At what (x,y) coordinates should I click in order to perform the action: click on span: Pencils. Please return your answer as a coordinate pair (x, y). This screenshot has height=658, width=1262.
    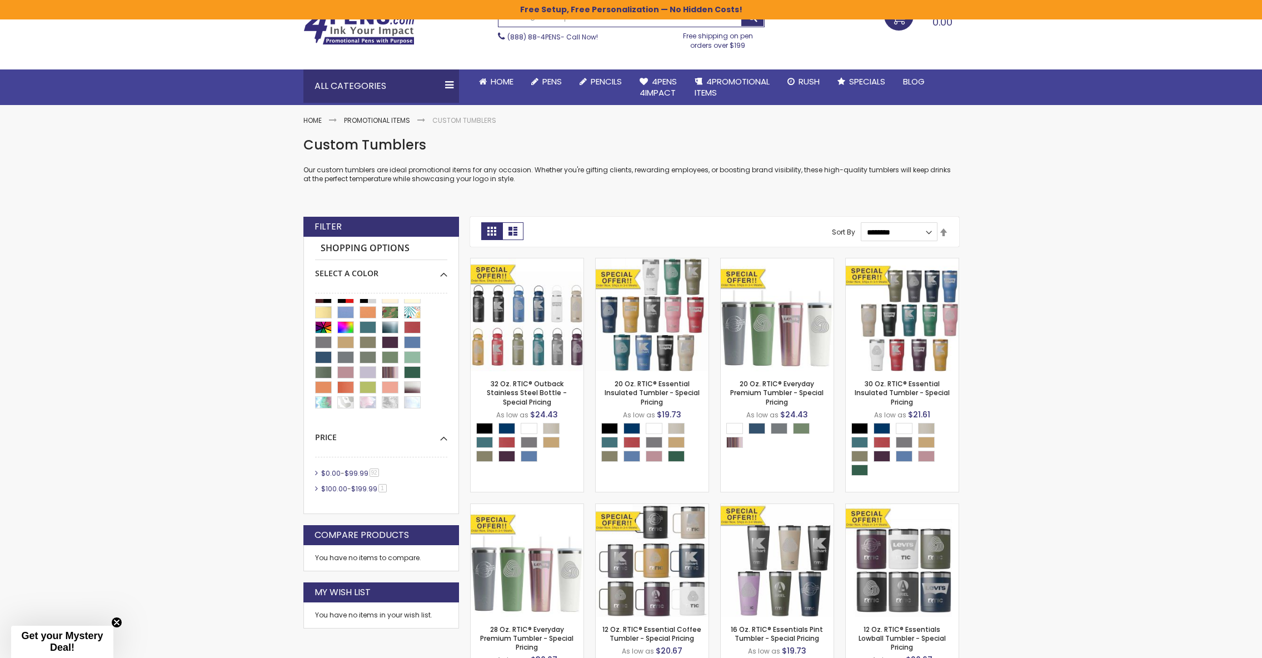
    Looking at the image, I should click on (606, 81).